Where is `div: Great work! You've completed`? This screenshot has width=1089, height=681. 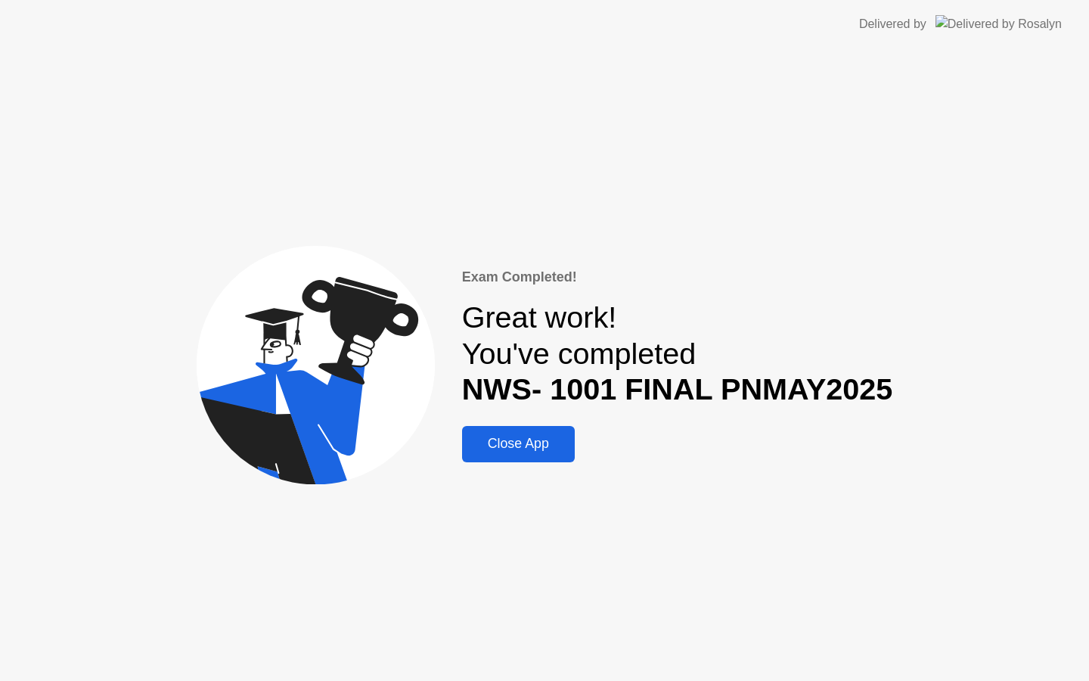
div: Great work! You've completed is located at coordinates (678, 353).